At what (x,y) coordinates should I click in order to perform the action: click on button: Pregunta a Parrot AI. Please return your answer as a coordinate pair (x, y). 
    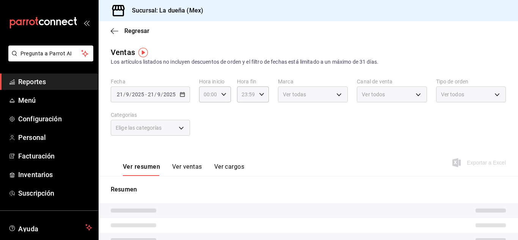
    Looking at the image, I should click on (51, 53).